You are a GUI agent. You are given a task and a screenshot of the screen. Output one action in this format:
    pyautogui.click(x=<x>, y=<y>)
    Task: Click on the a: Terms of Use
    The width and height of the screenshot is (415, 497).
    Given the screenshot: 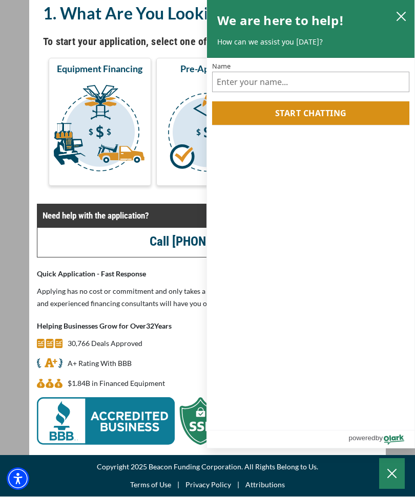 What is the action you would take?
    pyautogui.click(x=150, y=485)
    